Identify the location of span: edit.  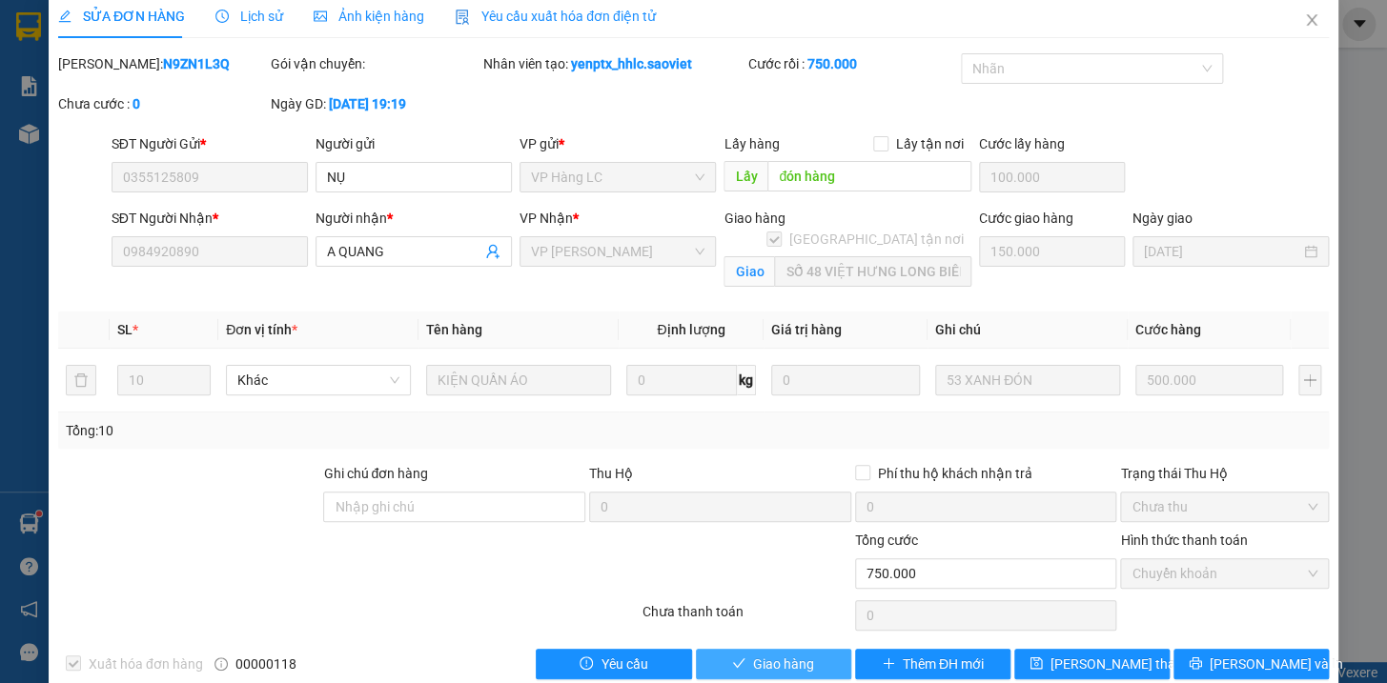
(65, 16).